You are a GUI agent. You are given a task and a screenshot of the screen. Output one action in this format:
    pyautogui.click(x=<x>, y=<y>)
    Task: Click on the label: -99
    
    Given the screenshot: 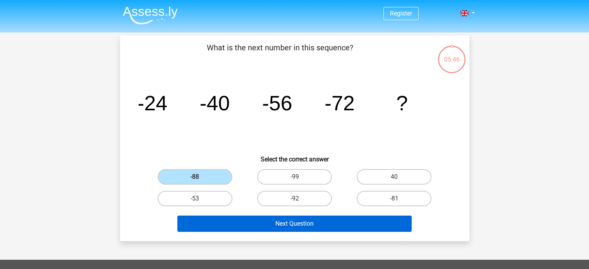 What is the action you would take?
    pyautogui.click(x=294, y=177)
    